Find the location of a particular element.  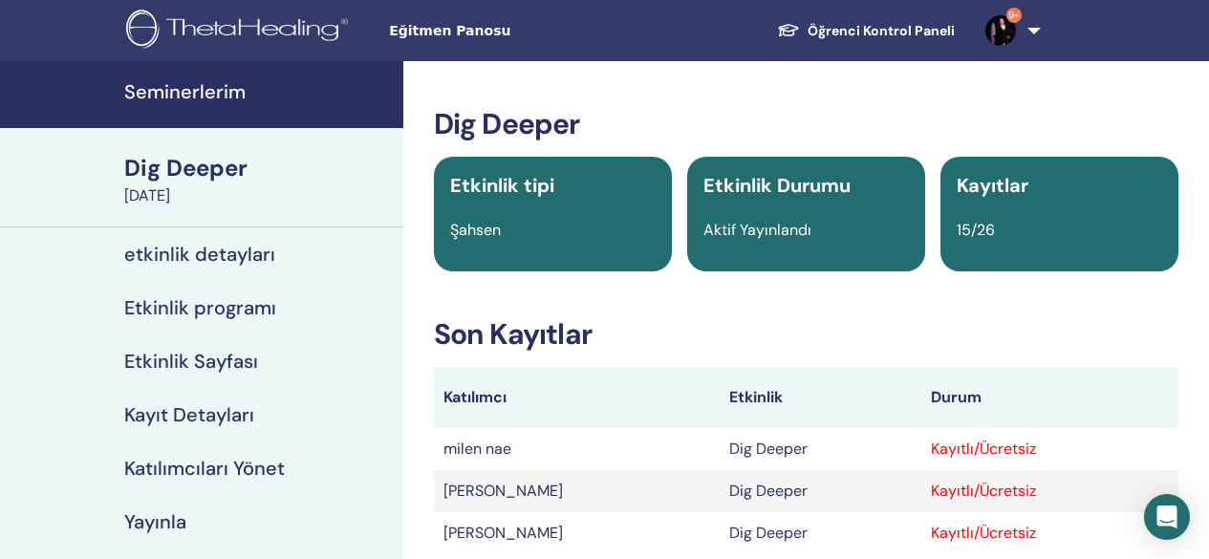

h3: Son Kayıtlar is located at coordinates (806, 335).